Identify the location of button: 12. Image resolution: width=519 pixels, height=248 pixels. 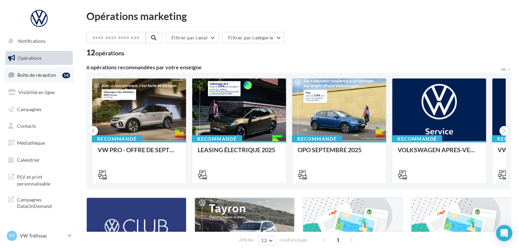
(267, 241).